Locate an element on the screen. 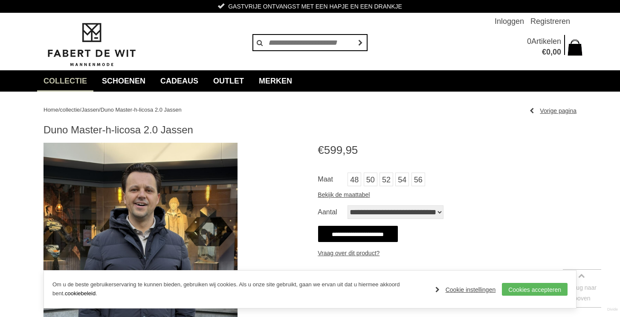  span: 95 is located at coordinates (351, 150).